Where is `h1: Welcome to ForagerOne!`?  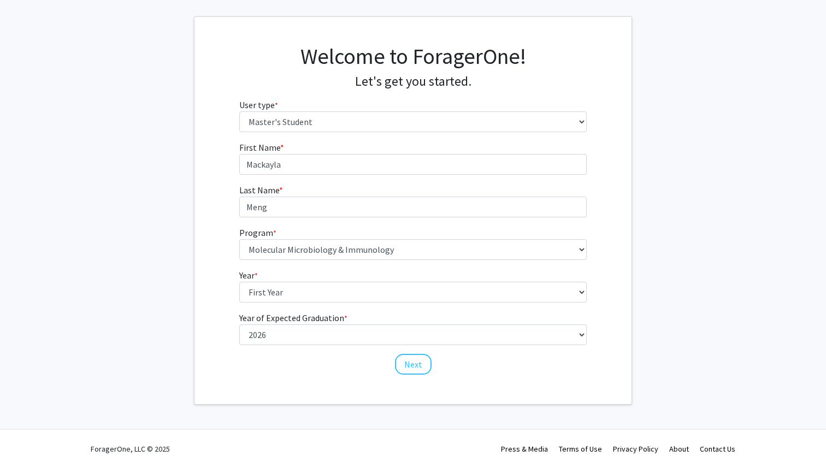 h1: Welcome to ForagerOne! is located at coordinates (413, 56).